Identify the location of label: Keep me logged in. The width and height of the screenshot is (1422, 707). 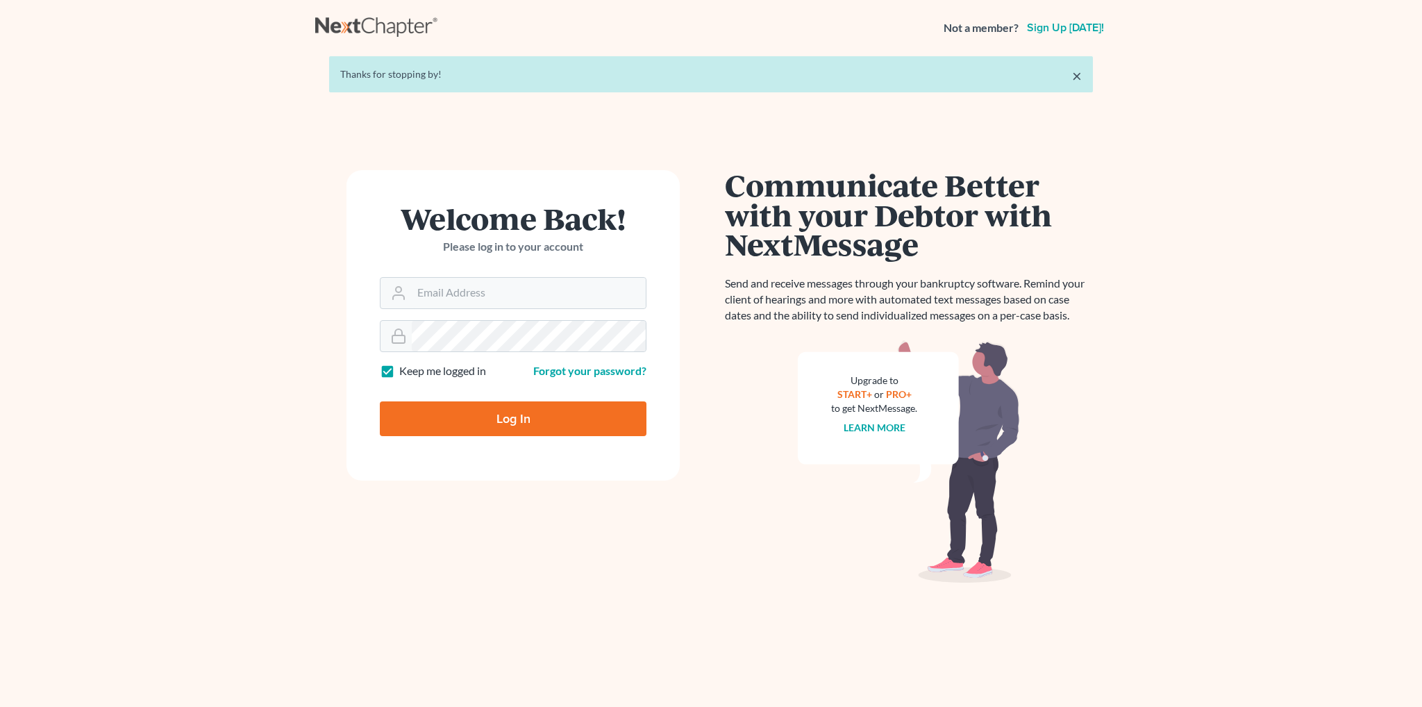
(442, 371).